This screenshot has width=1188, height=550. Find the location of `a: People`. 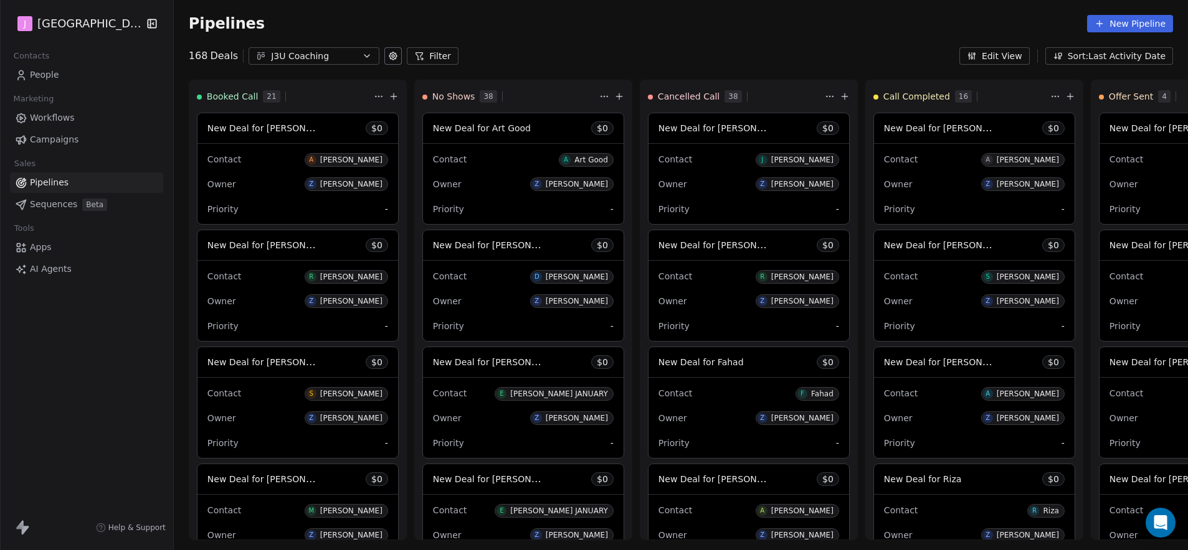

a: People is located at coordinates (87, 75).